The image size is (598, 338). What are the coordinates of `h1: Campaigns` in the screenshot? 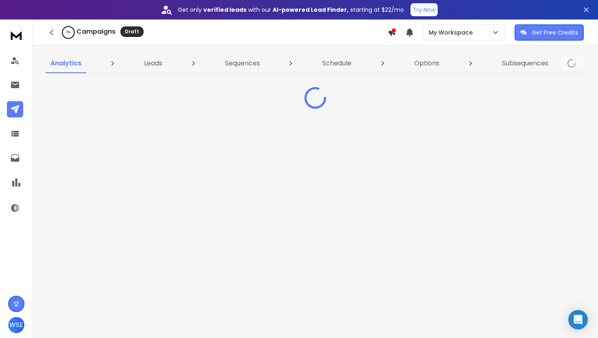 It's located at (96, 32).